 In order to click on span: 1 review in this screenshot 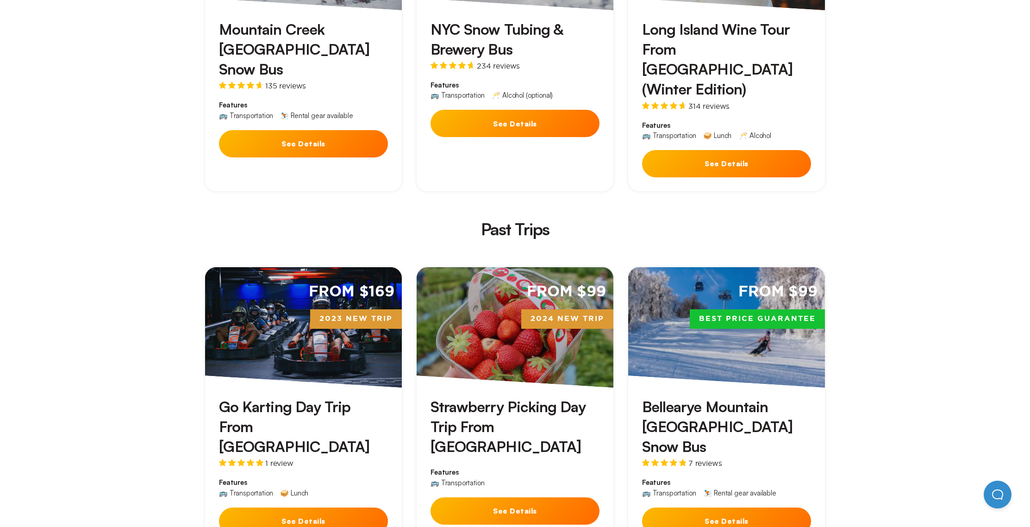, I will do `click(279, 463)`.